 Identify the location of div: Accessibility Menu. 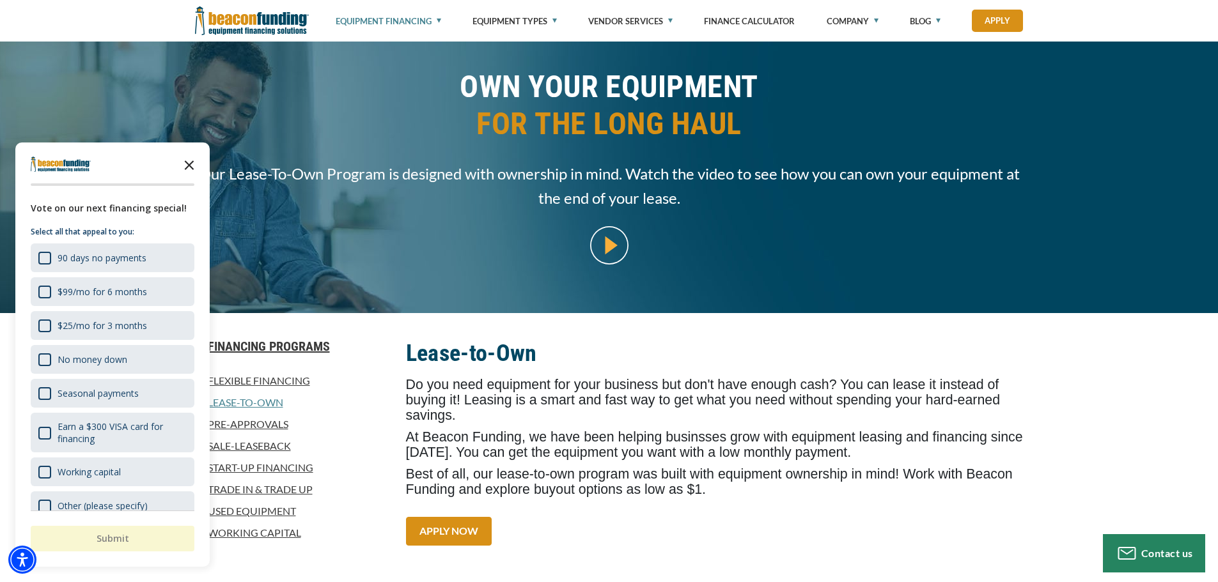
(22, 560).